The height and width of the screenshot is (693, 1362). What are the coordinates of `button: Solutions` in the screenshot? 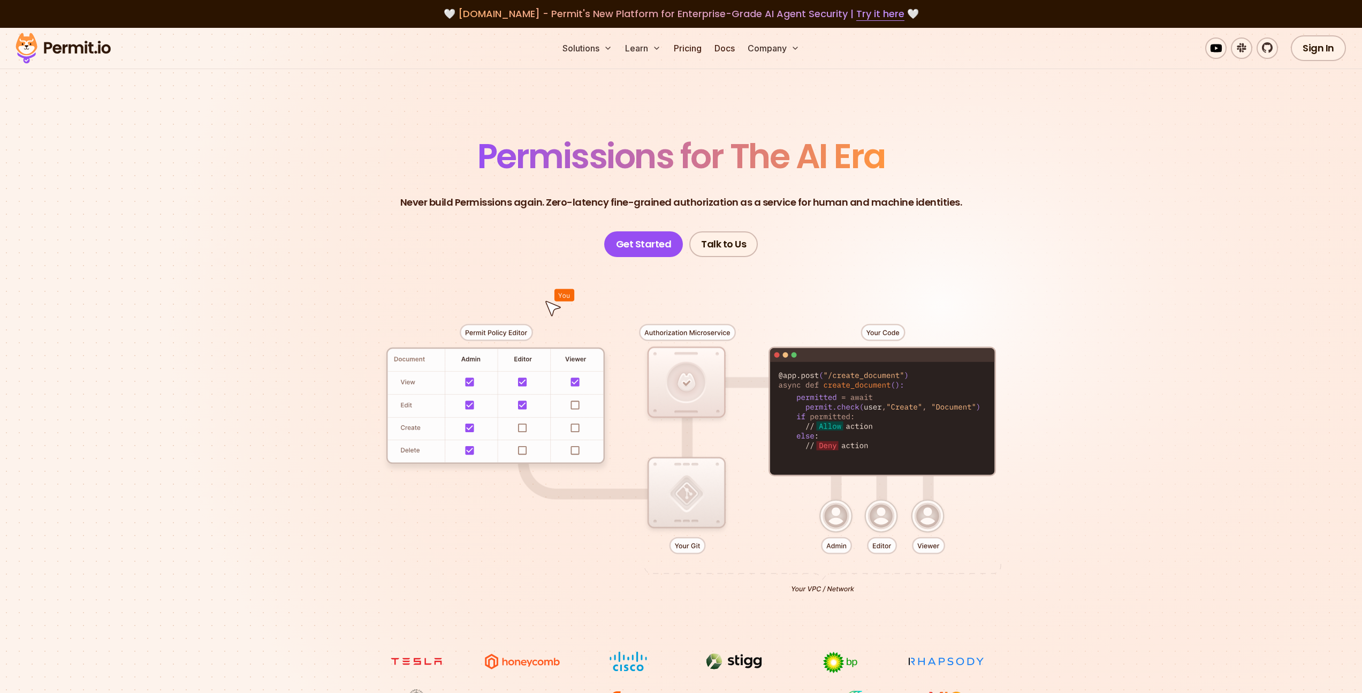 It's located at (587, 48).